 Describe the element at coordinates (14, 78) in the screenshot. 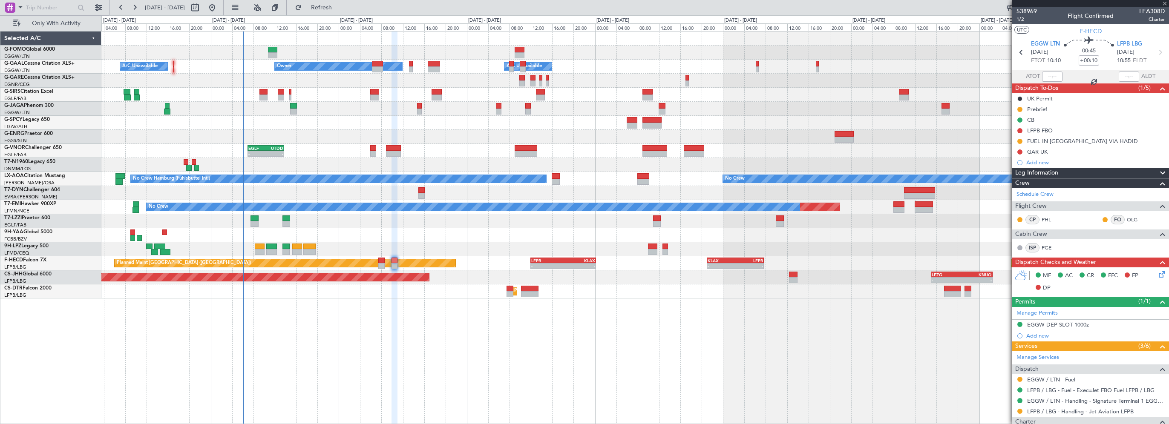

I see `span: G-GARE` at that location.